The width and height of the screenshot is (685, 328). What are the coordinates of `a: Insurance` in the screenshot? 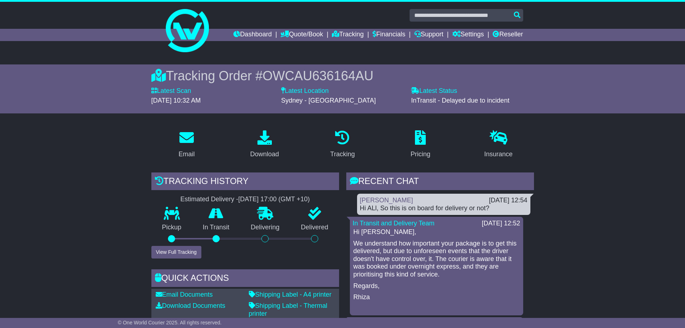 It's located at (498, 145).